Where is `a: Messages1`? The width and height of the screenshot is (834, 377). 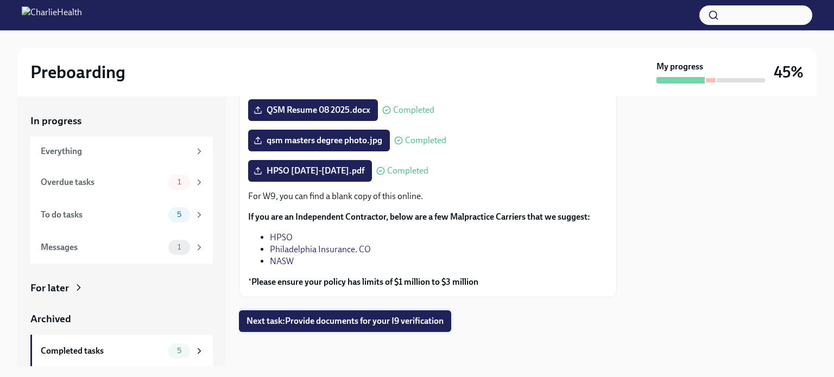
a: Messages1 is located at coordinates (122, 248).